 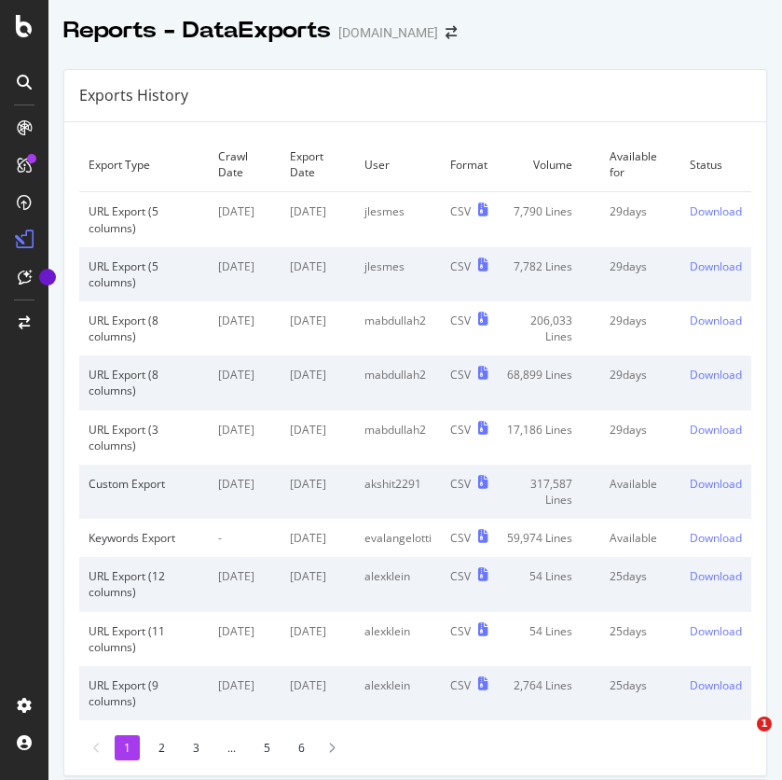 What do you see at coordinates (549, 693) in the screenshot?
I see `td: 2,764 Lines` at bounding box center [549, 693].